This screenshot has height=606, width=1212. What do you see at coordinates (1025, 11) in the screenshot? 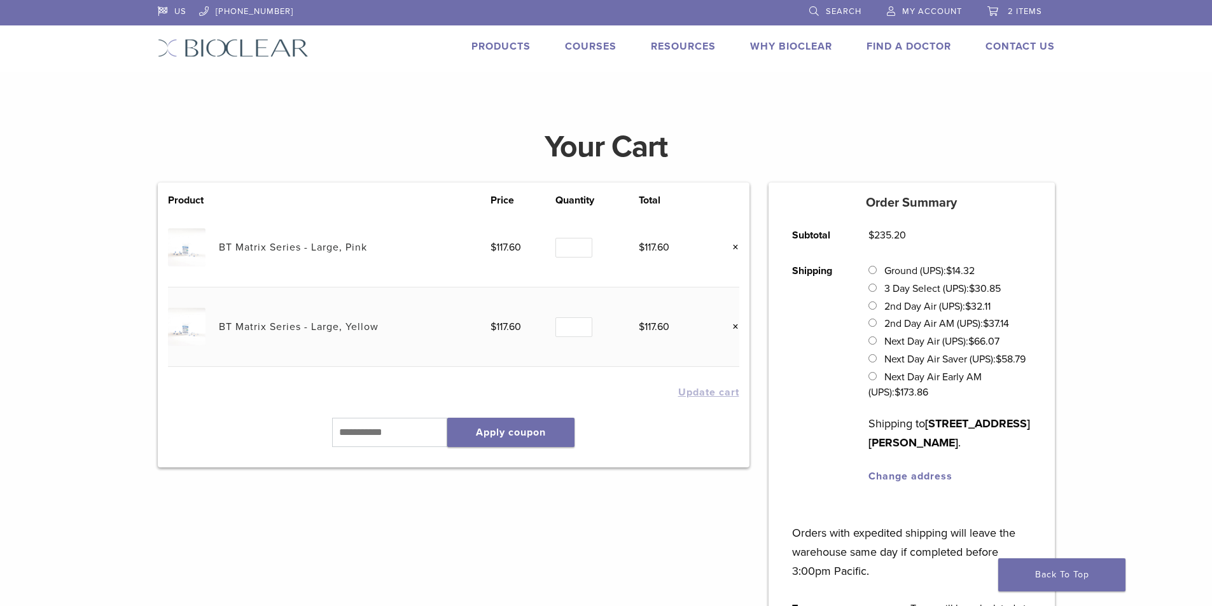
I see `span: 2 items` at bounding box center [1025, 11].